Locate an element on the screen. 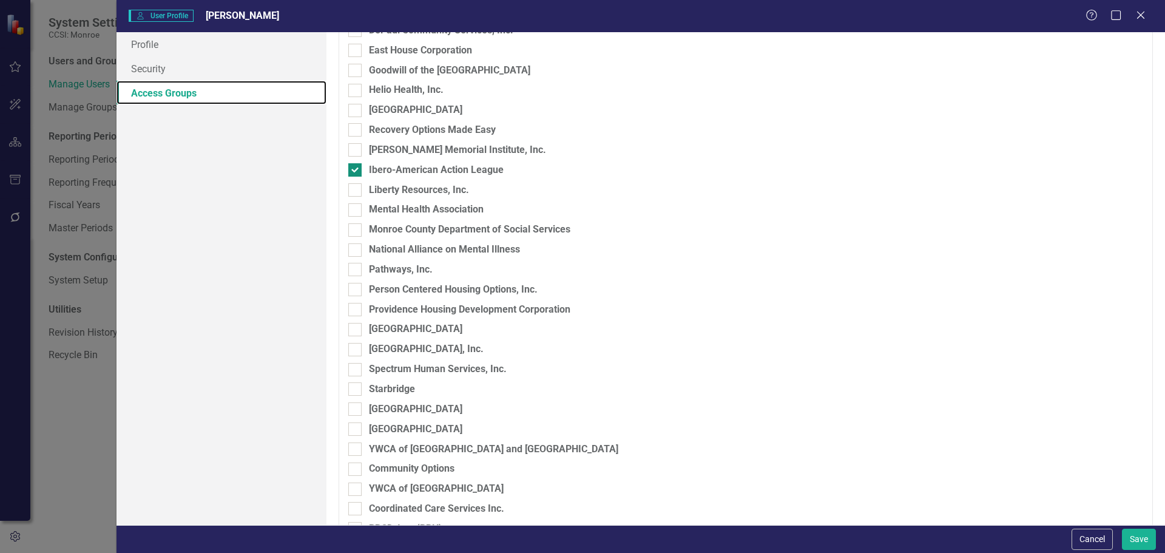  a: Profile is located at coordinates (222, 44).